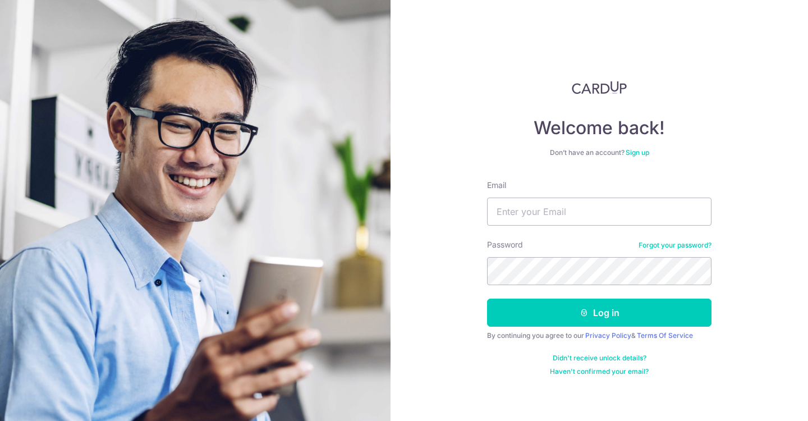 The height and width of the screenshot is (421, 808). Describe the element at coordinates (608, 335) in the screenshot. I see `a: Privacy Policy` at that location.